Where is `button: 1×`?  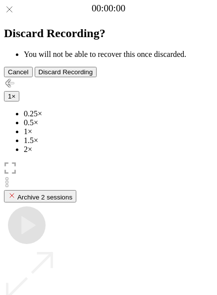 button: 1× is located at coordinates (11, 96).